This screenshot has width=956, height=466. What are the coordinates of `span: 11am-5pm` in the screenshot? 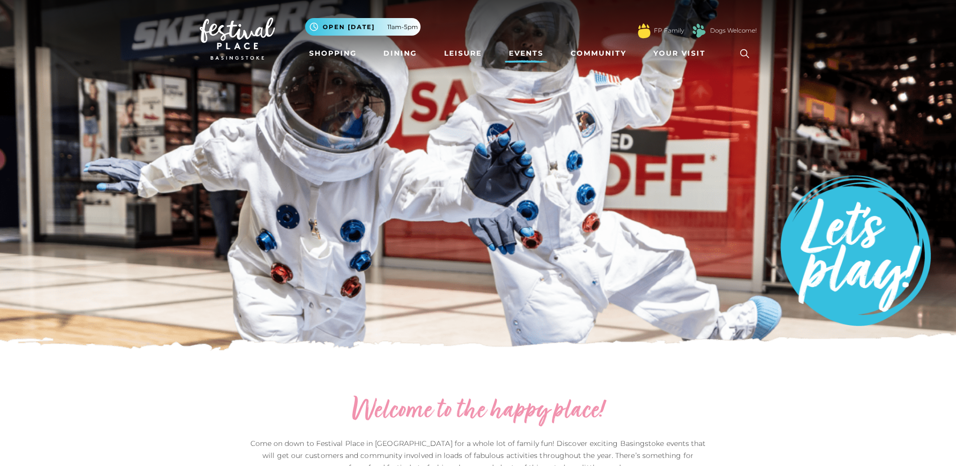 It's located at (402, 27).